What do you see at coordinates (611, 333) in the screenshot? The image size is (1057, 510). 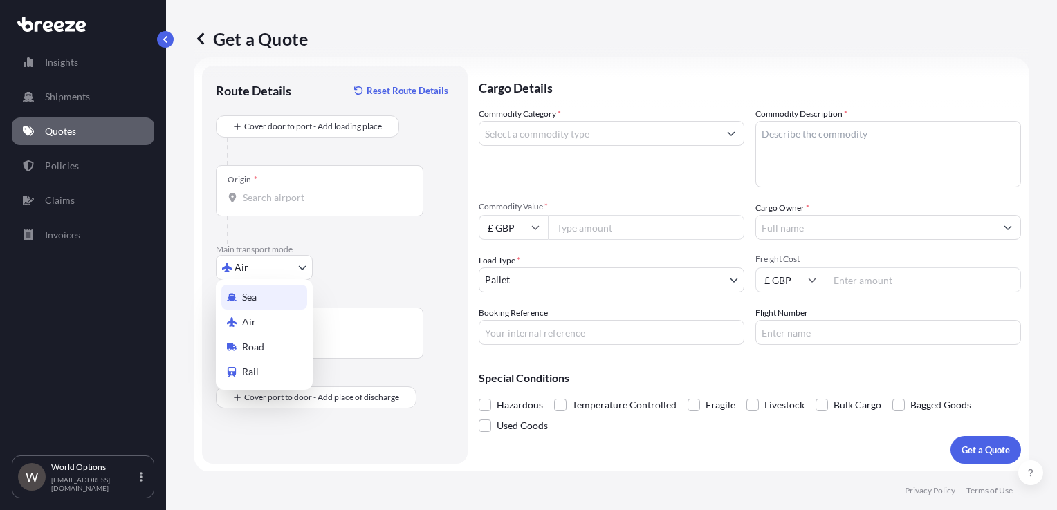 I see `input: Your internal reference` at bounding box center [611, 333].